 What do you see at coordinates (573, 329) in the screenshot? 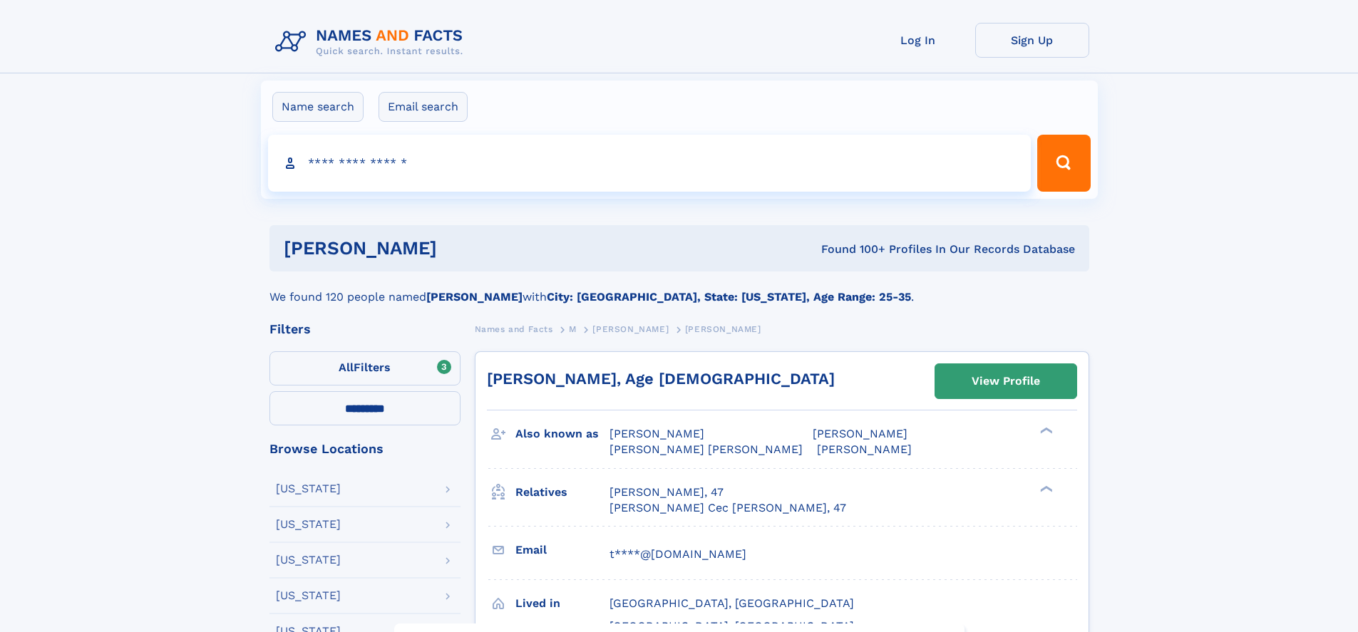
I see `a: M` at bounding box center [573, 329].